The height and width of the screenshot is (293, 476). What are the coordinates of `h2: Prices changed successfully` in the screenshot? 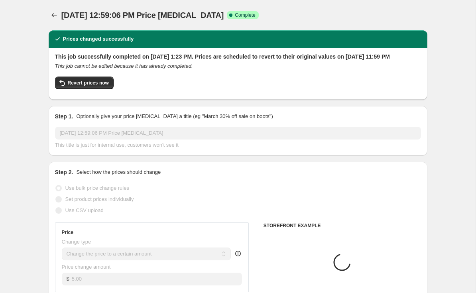 It's located at (98, 39).